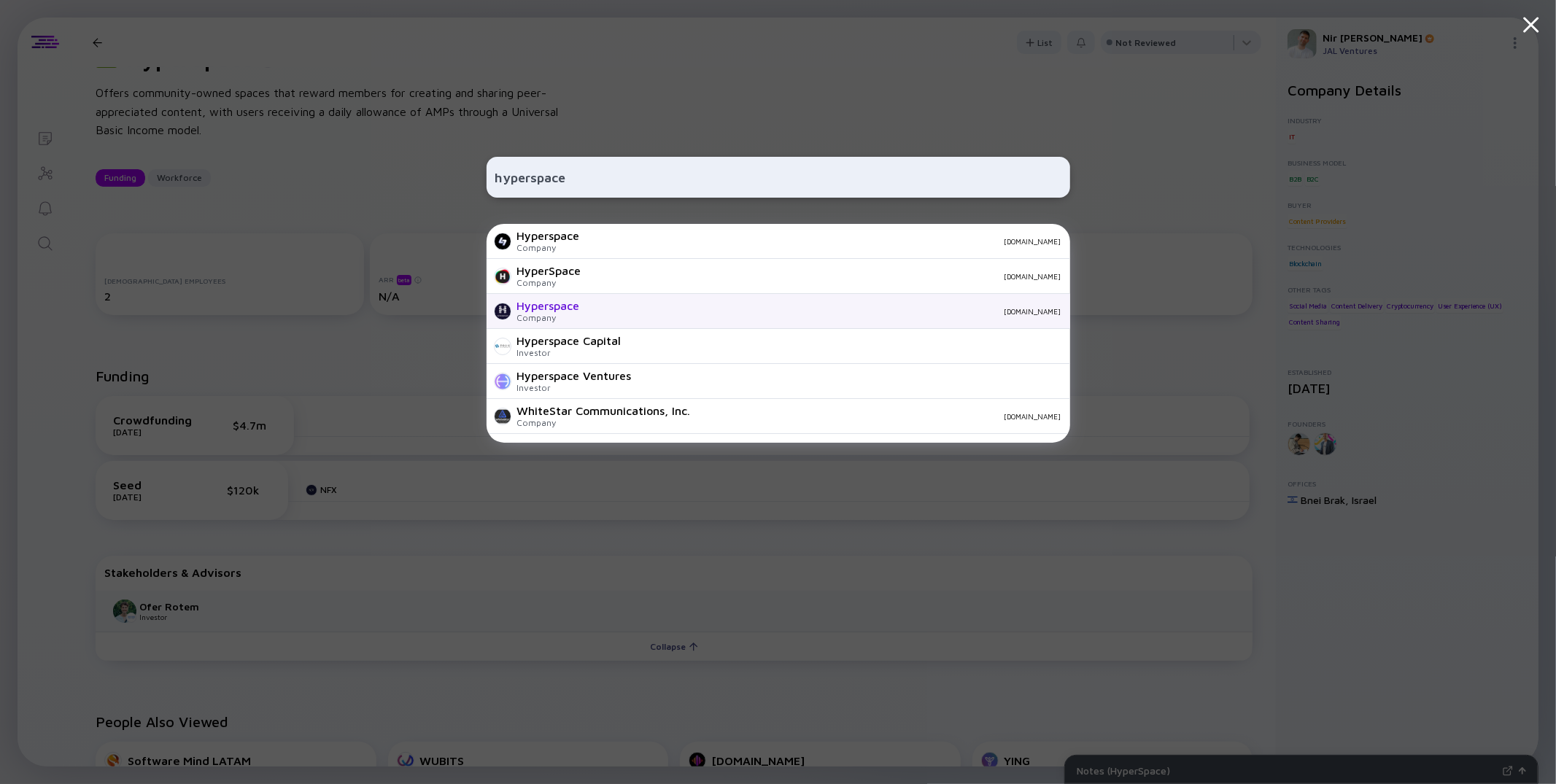  I want to click on div: HyPrSpace, so click(546, 446).